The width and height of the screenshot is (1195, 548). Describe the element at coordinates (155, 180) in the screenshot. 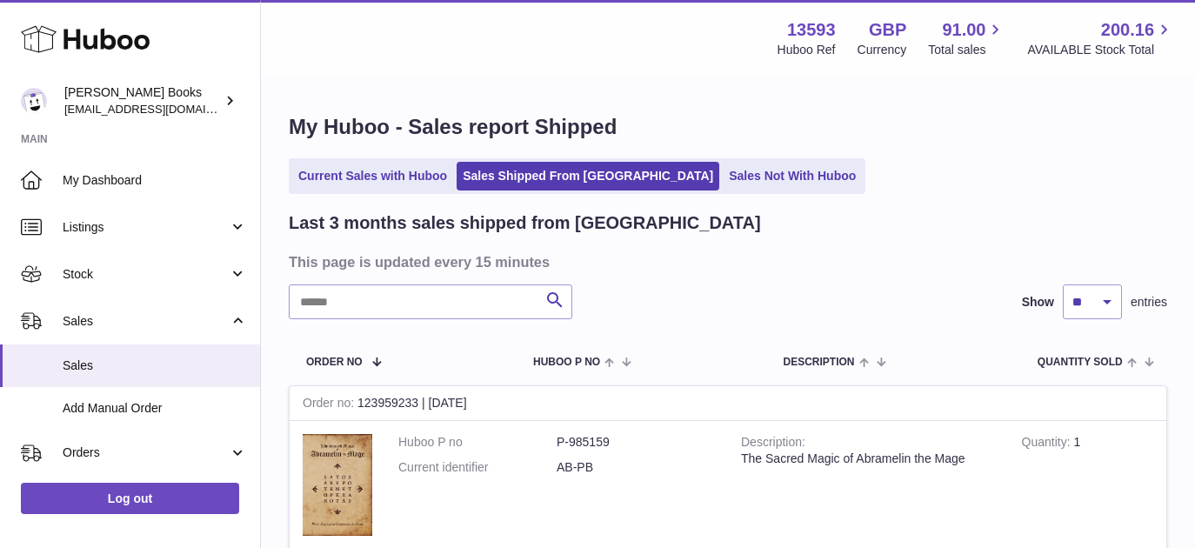

I see `span: My Dashboard` at that location.